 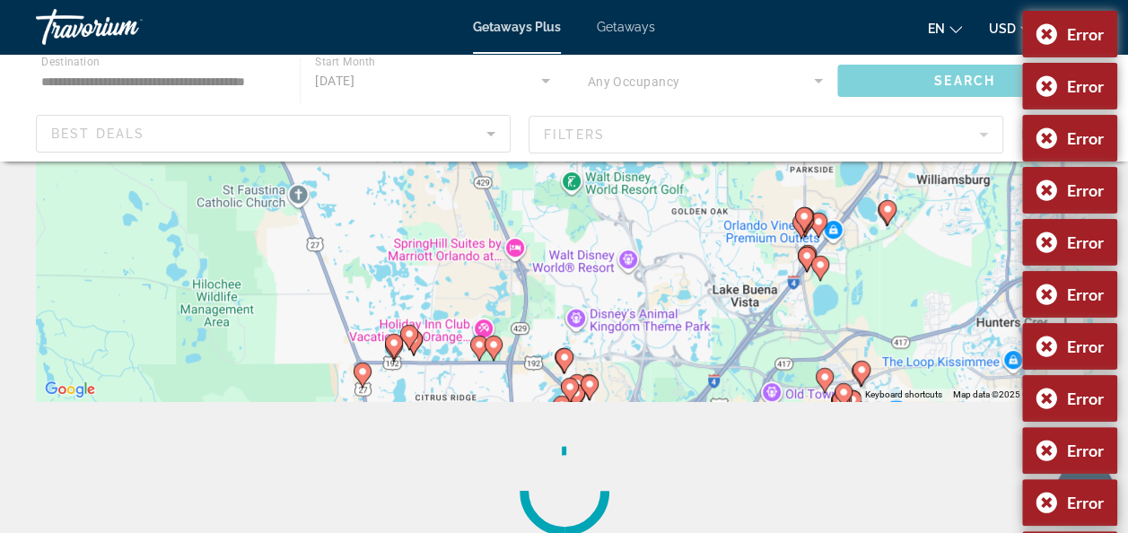 I want to click on span: USD, so click(x=1002, y=29).